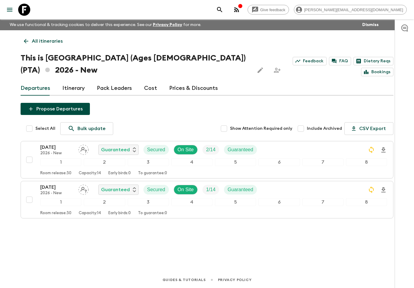  Describe the element at coordinates (35, 88) in the screenshot. I see `a: Departures` at that location.